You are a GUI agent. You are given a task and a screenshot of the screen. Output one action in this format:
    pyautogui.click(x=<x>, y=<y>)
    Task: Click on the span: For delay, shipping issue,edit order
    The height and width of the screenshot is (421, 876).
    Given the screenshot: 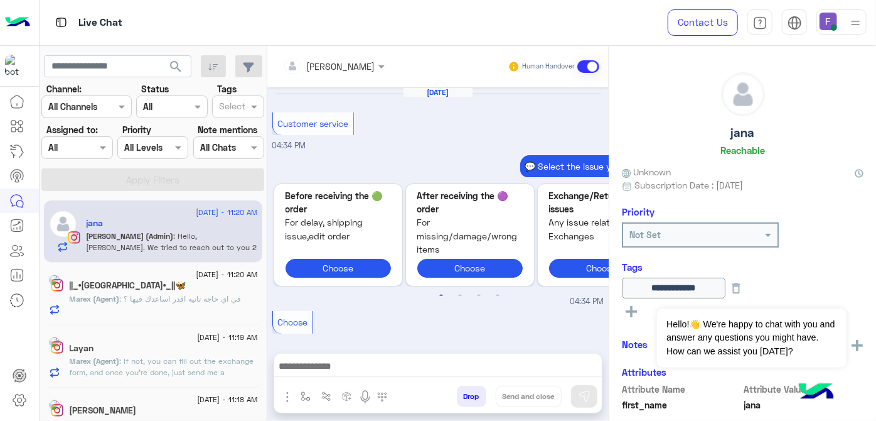 What is the action you would take?
    pyautogui.click(x=338, y=229)
    